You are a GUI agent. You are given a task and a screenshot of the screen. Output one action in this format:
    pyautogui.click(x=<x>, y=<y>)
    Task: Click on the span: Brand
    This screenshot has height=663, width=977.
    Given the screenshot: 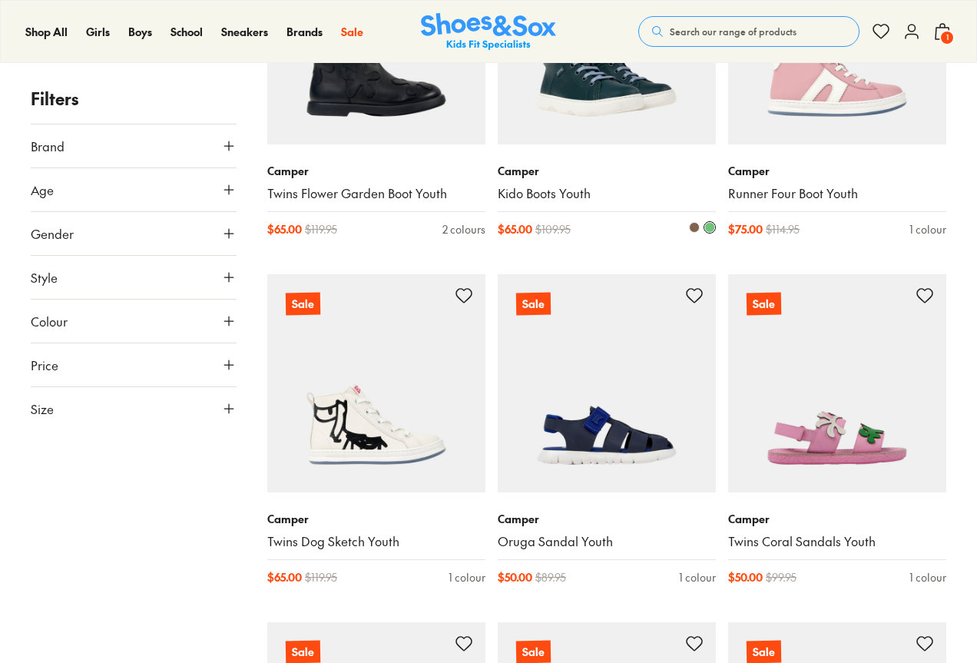 What is the action you would take?
    pyautogui.click(x=48, y=146)
    